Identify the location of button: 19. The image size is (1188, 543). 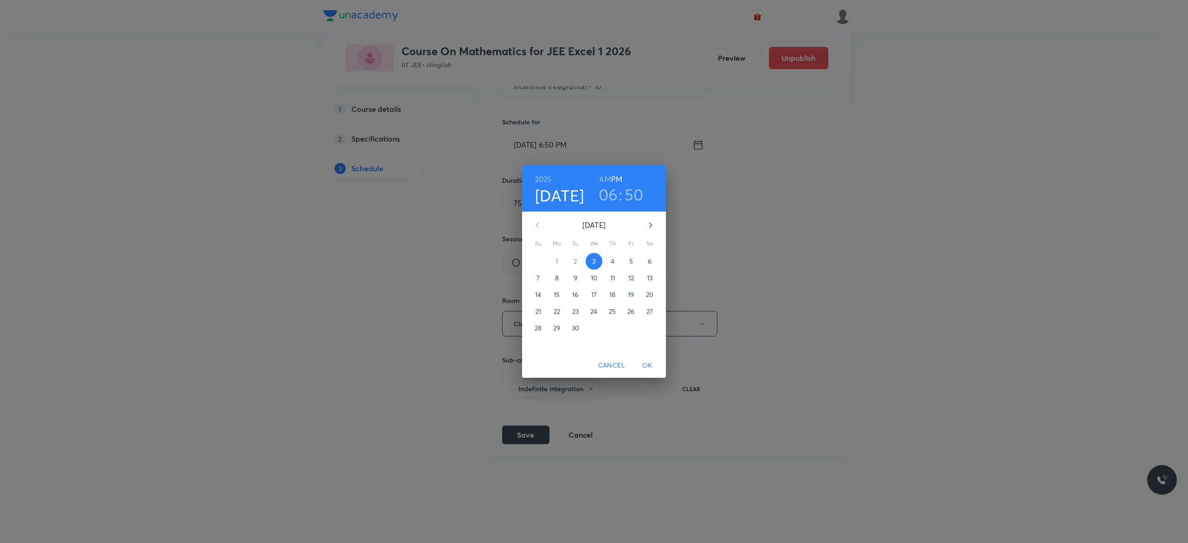
(631, 295).